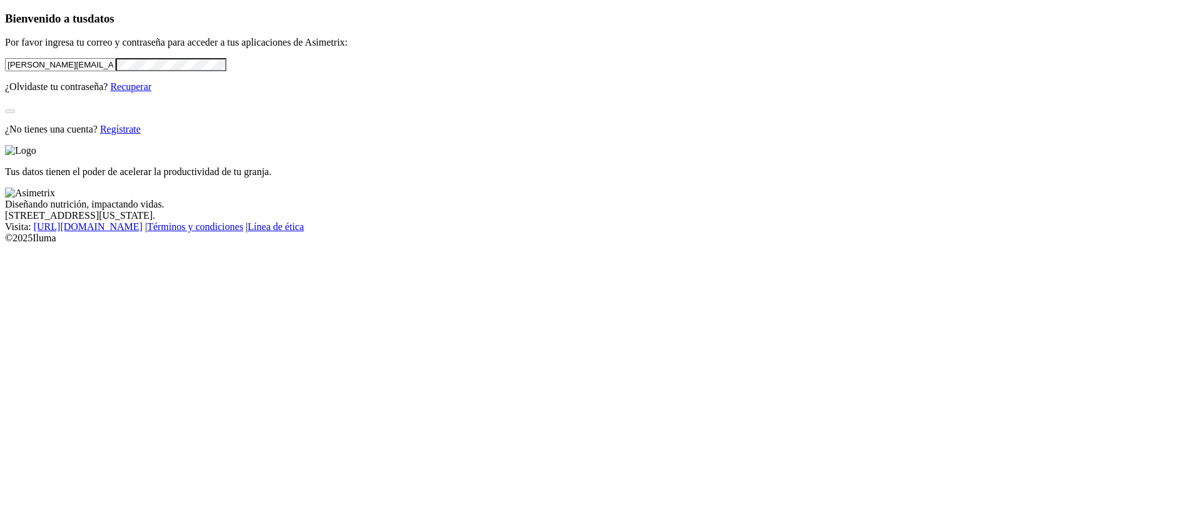 The height and width of the screenshot is (517, 1201). Describe the element at coordinates (600, 87) in the screenshot. I see `p: ¿Olvidaste tu contraseña?` at that location.